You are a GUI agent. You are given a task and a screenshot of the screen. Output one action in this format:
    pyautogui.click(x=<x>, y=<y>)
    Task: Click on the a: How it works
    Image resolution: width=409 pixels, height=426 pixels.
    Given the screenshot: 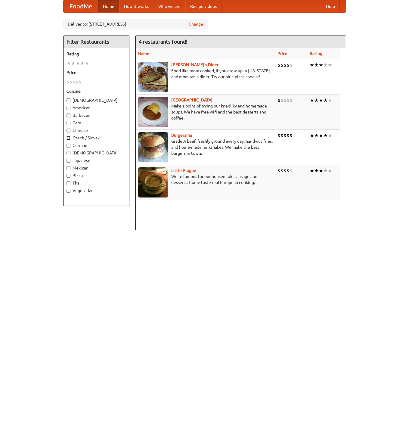 What is the action you would take?
    pyautogui.click(x=136, y=6)
    